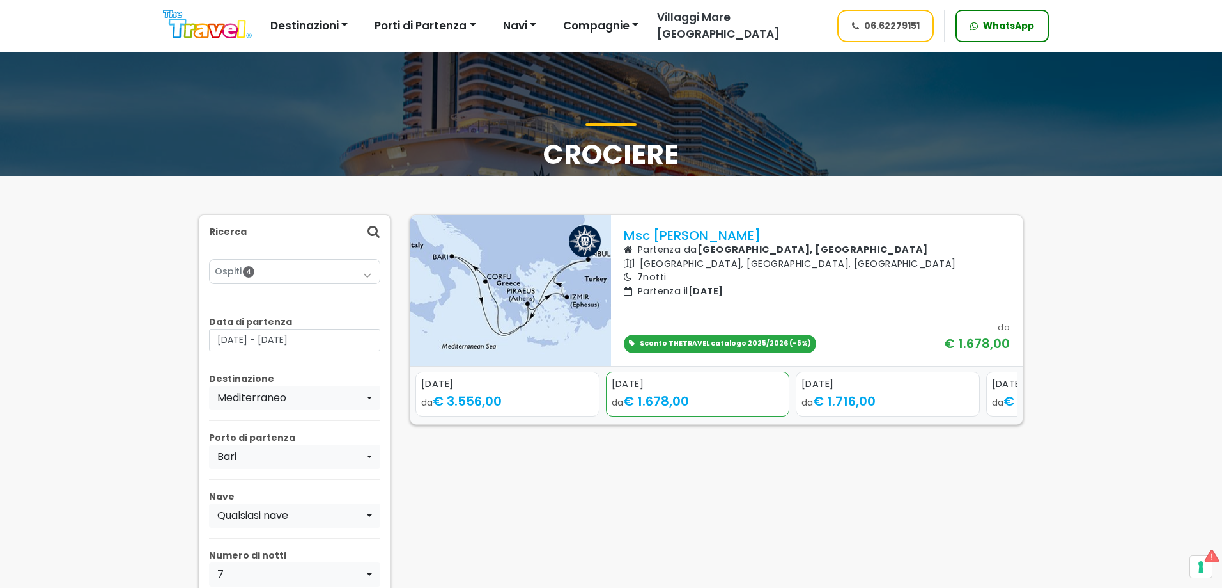 The image size is (1222, 588). Describe the element at coordinates (249, 272) in the screenshot. I see `span: 4` at that location.